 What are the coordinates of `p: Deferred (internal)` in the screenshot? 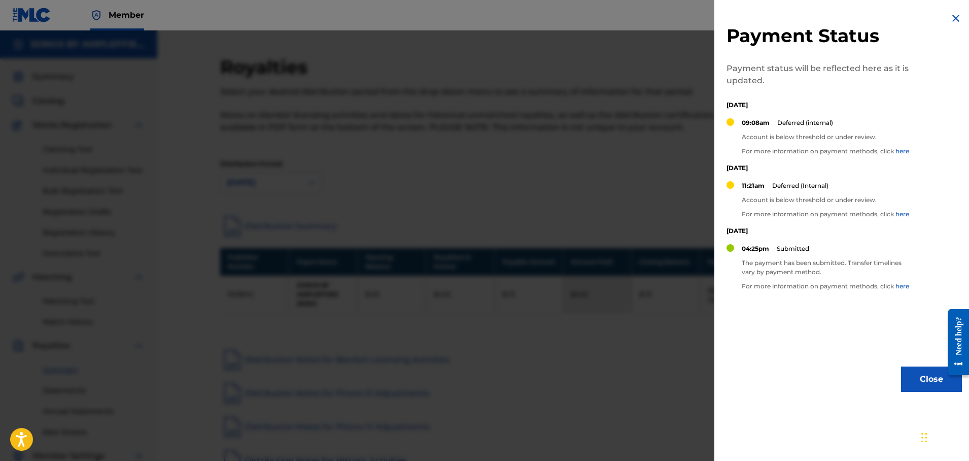 It's located at (805, 123).